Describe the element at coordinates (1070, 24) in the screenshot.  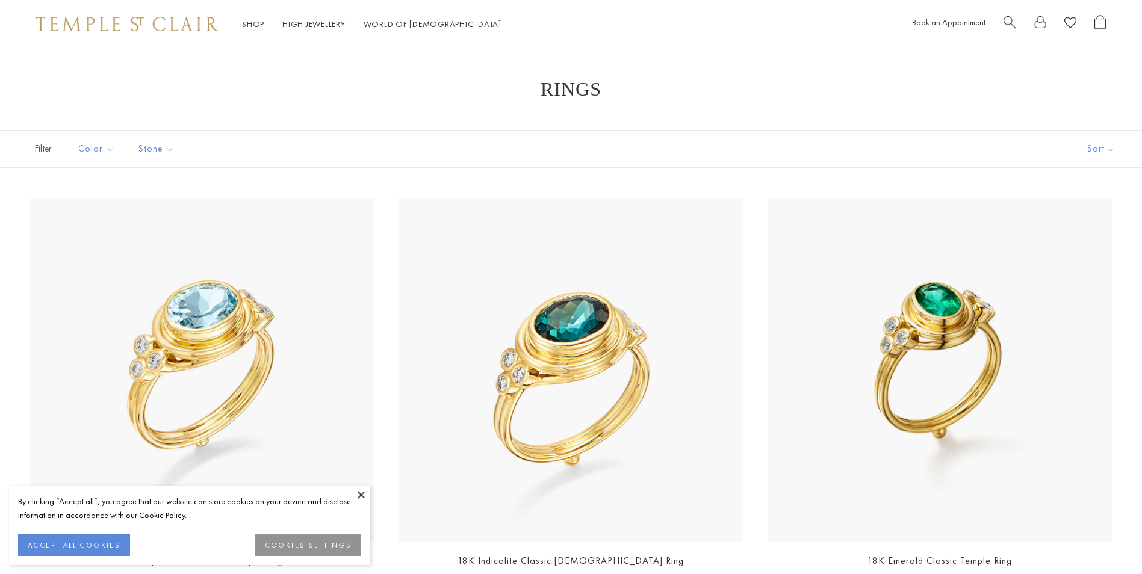
I see `a: View Wishlist` at that location.